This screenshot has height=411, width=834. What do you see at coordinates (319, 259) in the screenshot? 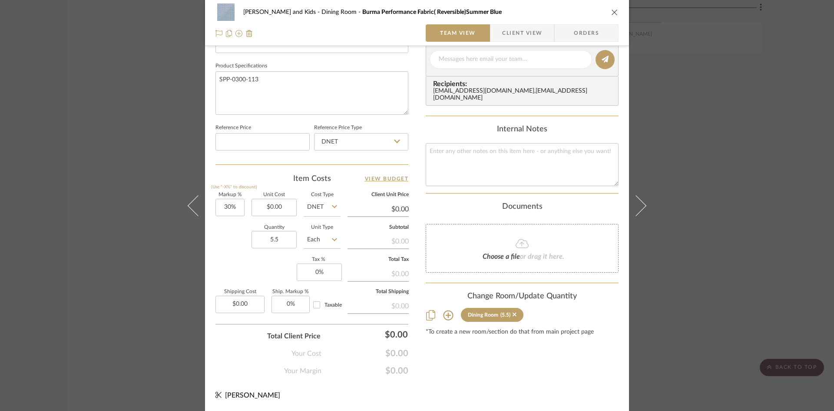
I see `label: Tax %` at bounding box center [319, 259].